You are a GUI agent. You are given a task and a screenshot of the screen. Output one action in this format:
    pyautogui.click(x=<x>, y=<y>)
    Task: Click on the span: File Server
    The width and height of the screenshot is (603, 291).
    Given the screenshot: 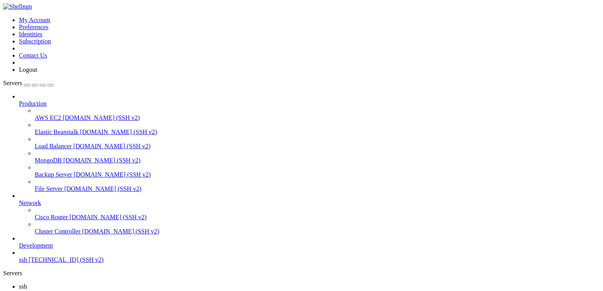 What is the action you would take?
    pyautogui.click(x=49, y=189)
    